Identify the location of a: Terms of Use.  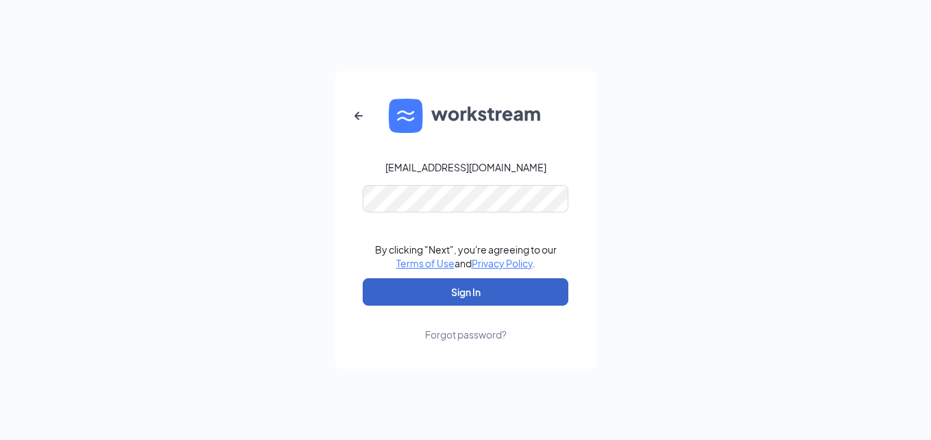
(425, 263).